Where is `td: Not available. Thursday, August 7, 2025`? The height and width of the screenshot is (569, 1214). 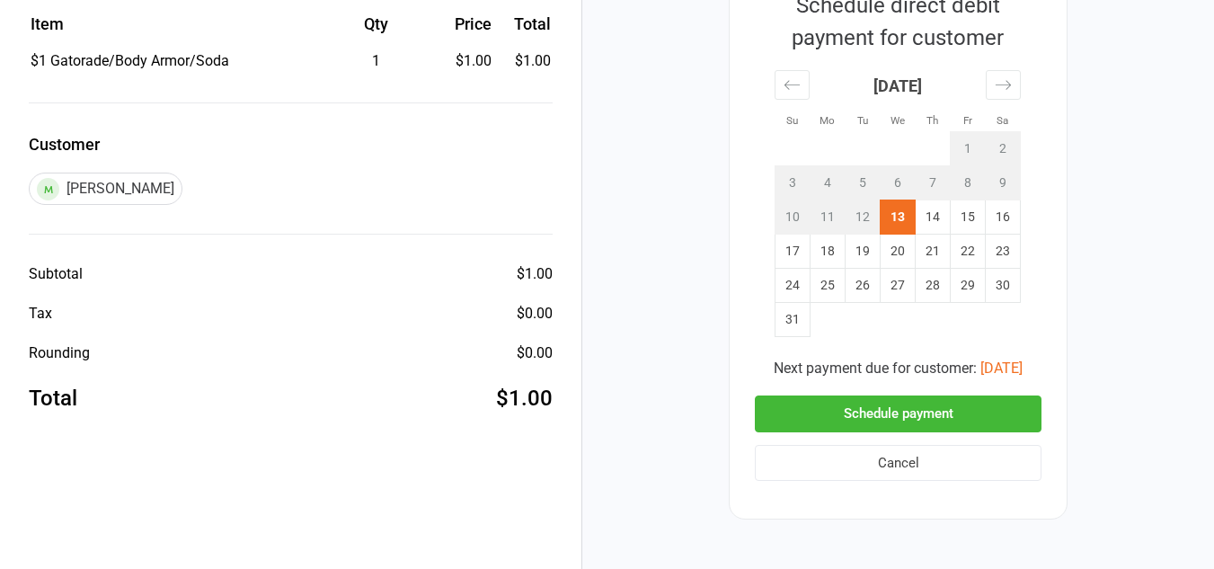
td: Not available. Thursday, August 7, 2025 is located at coordinates (933, 183).